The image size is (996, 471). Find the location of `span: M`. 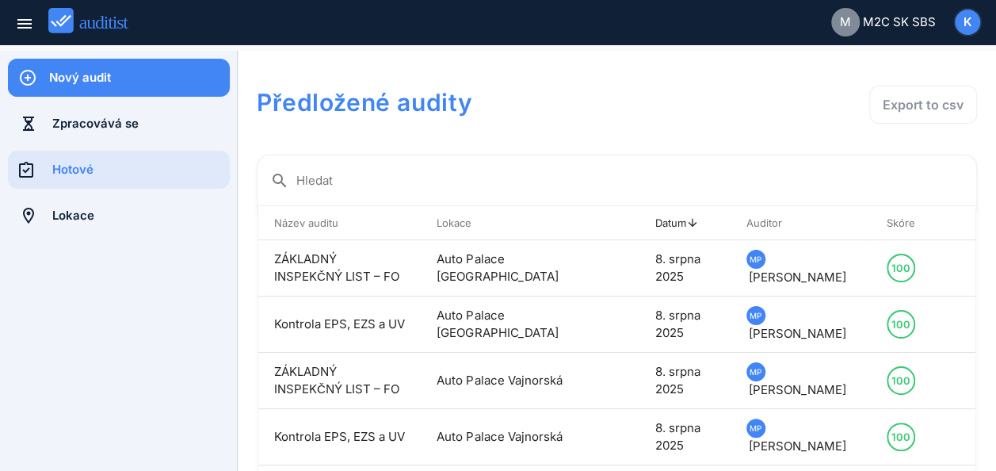

span: M is located at coordinates (845, 22).